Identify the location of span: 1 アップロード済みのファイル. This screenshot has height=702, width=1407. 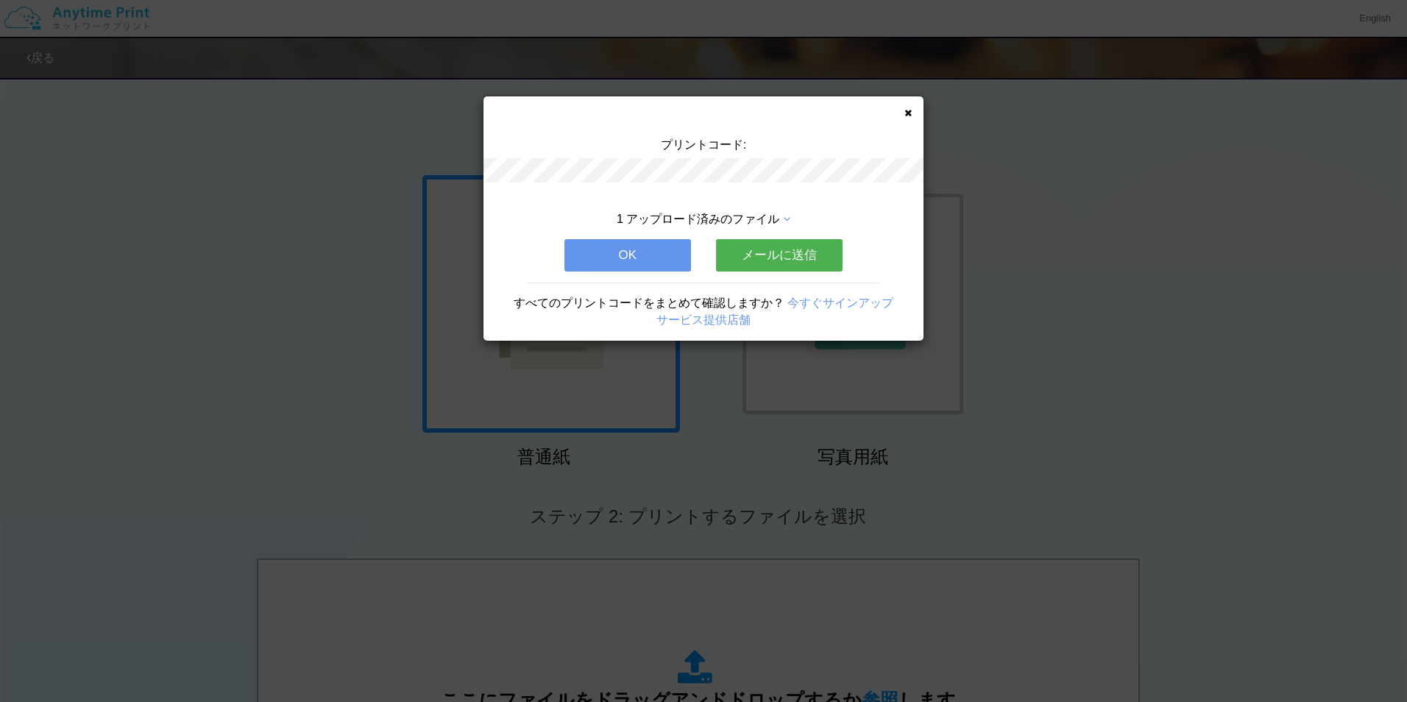
(698, 219).